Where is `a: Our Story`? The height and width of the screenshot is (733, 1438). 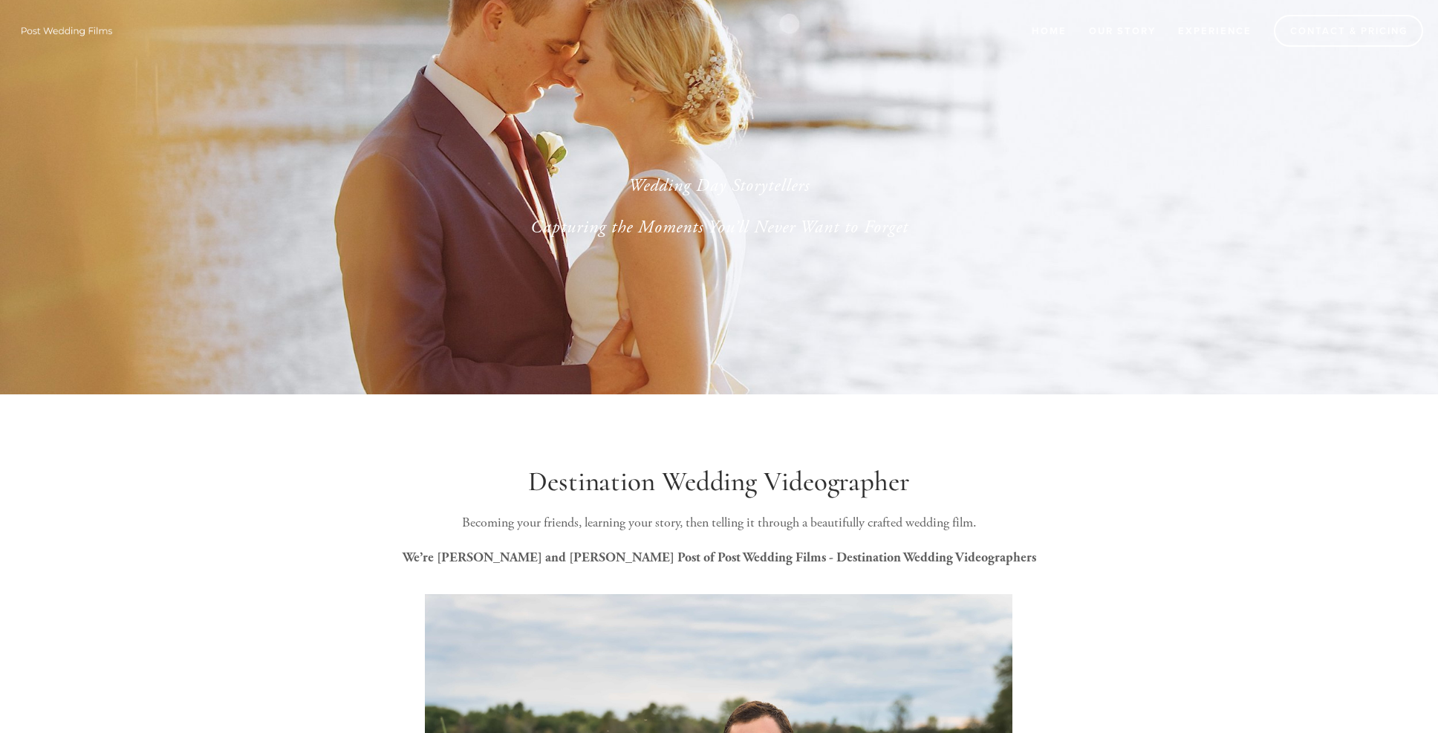
a: Our Story is located at coordinates (1122, 30).